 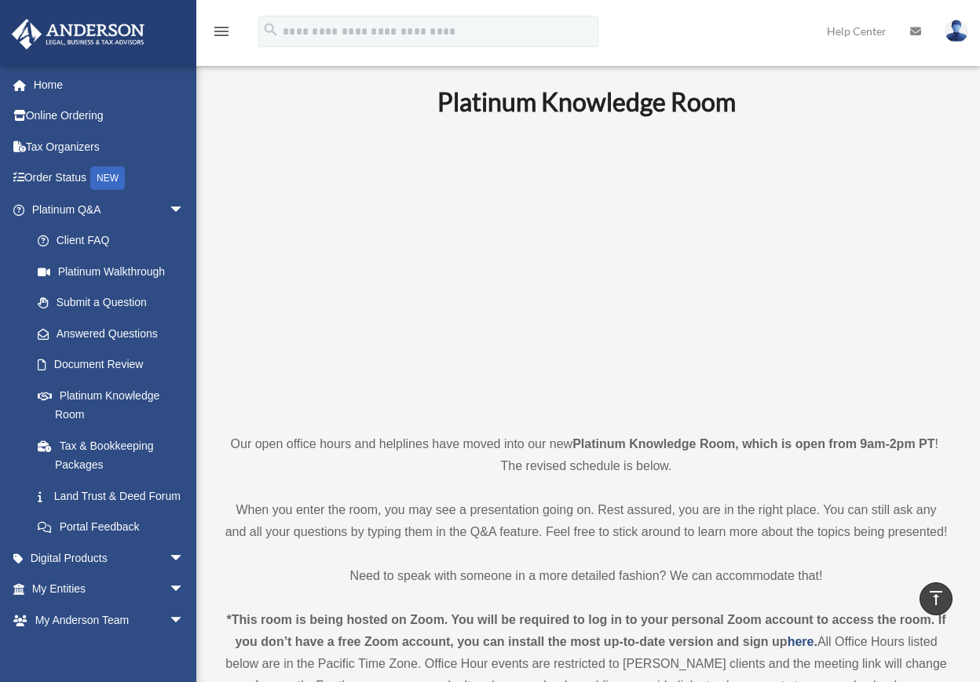 What do you see at coordinates (115, 496) in the screenshot?
I see `a: Land Trust & Deed Forum` at bounding box center [115, 496].